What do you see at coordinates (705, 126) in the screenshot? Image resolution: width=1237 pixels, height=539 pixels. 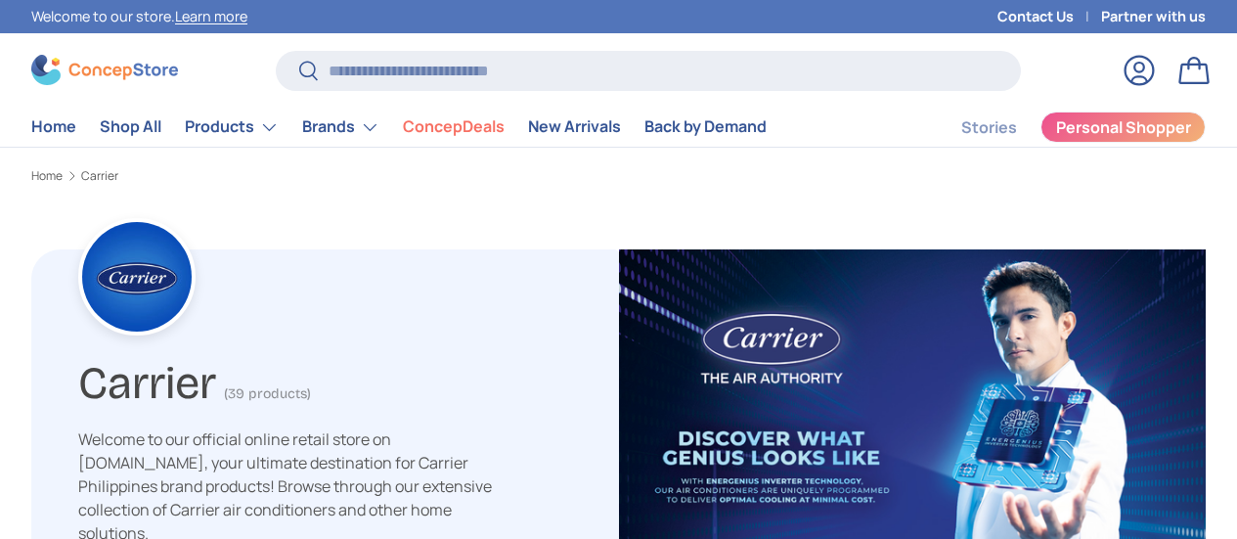 I see `a: Back by Demand` at bounding box center [705, 126].